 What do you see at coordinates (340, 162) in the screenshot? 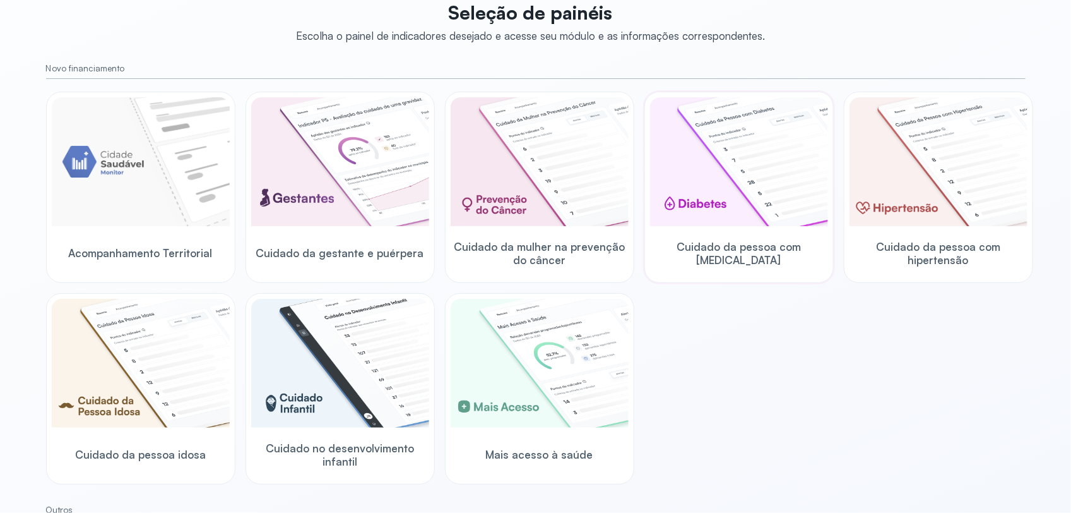
I see `img: pregnants.png` at bounding box center [340, 162].